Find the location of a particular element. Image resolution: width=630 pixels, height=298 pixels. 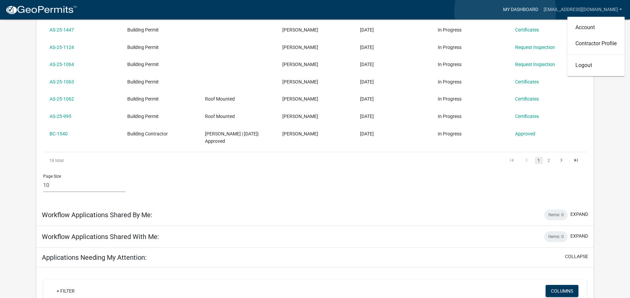

span: Building Contractor is located at coordinates (147, 134).